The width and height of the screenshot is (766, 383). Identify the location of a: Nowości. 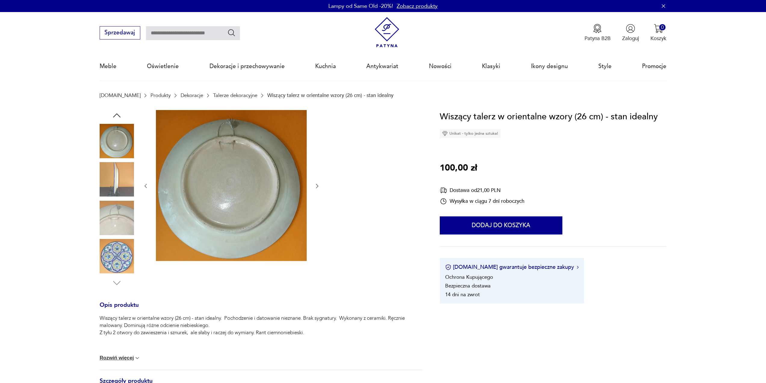
(440, 66).